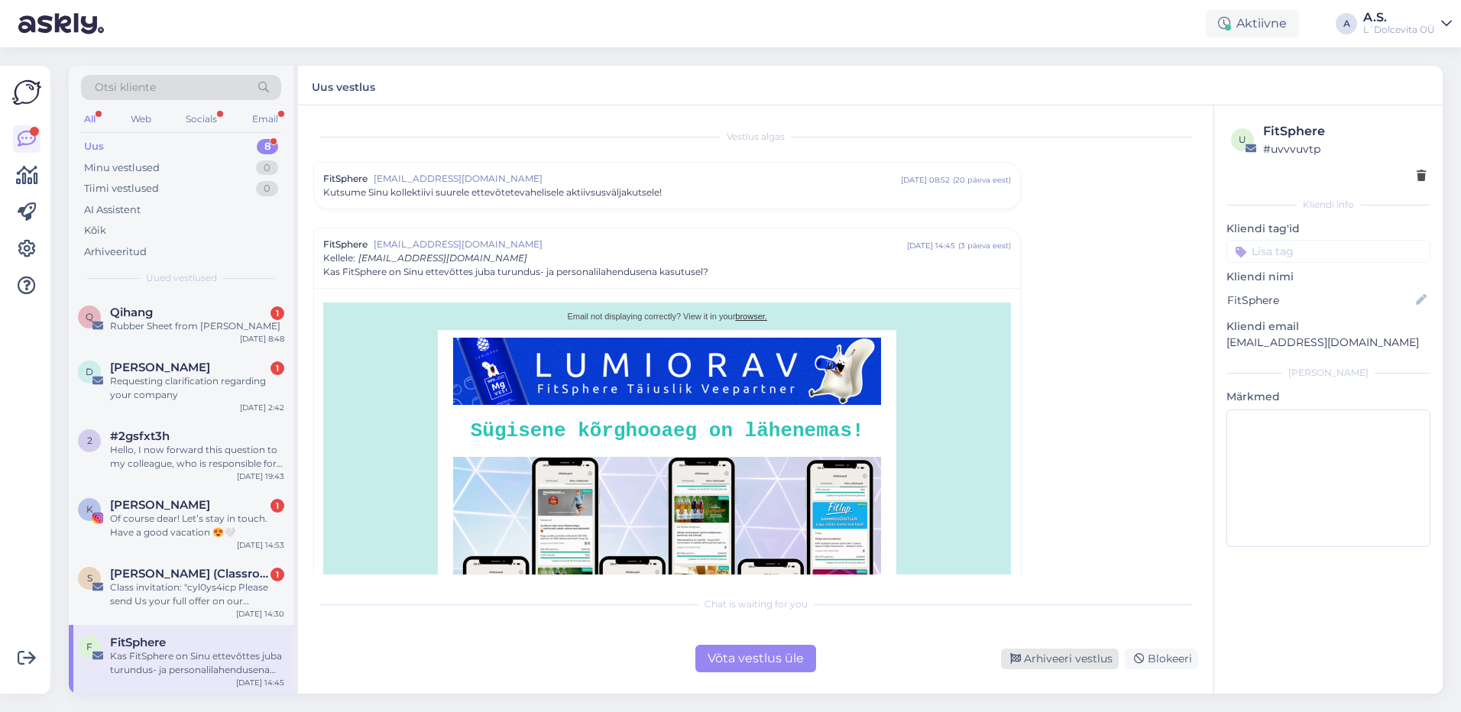  What do you see at coordinates (1344, 131) in the screenshot?
I see `div: FitSphere` at bounding box center [1344, 131].